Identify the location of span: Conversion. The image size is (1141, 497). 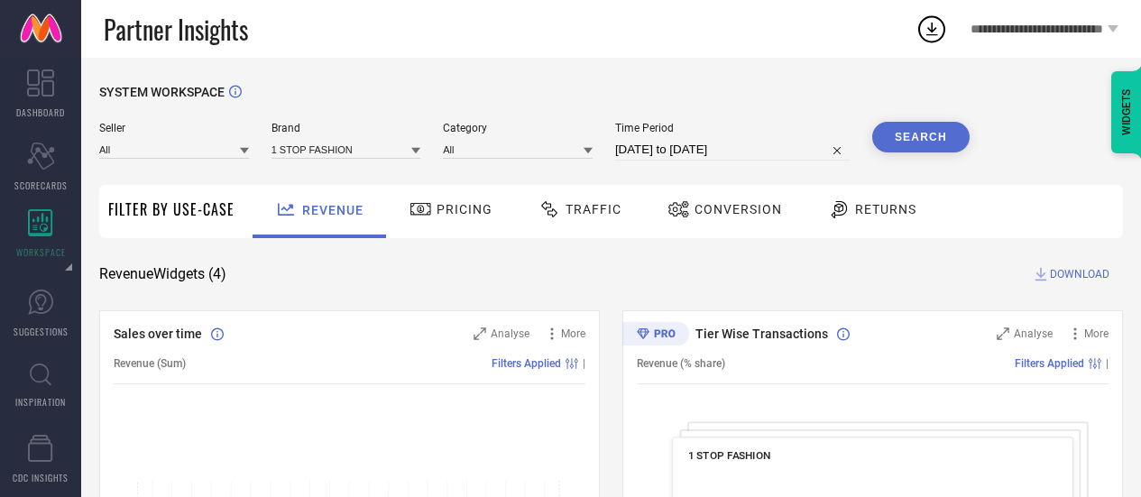
(738, 209).